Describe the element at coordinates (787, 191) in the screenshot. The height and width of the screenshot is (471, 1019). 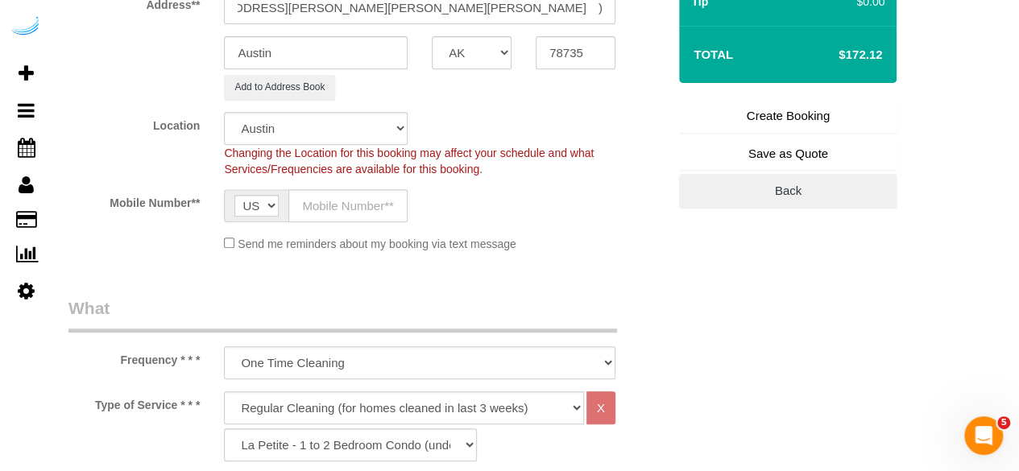
I see `a: Back` at that location.